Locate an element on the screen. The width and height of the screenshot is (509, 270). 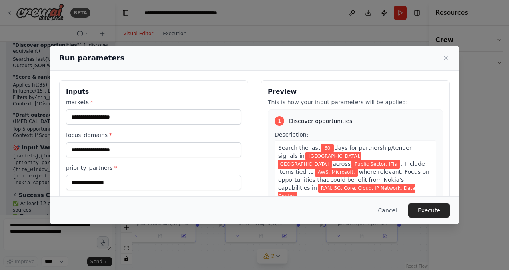
p: This is how your input parameters will be applied: is located at coordinates (355, 102).